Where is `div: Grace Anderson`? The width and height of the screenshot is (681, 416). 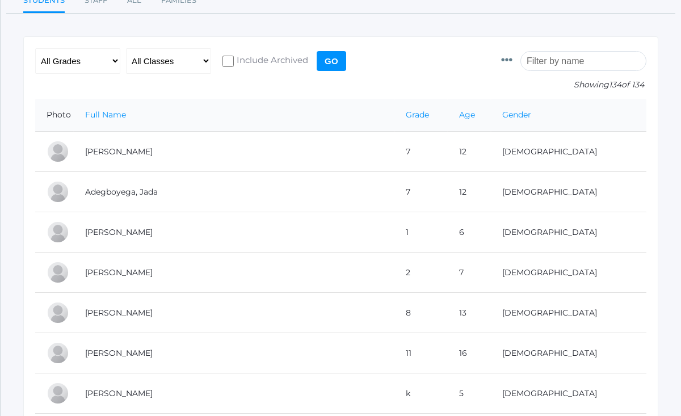 div: Grace Anderson is located at coordinates (58, 313).